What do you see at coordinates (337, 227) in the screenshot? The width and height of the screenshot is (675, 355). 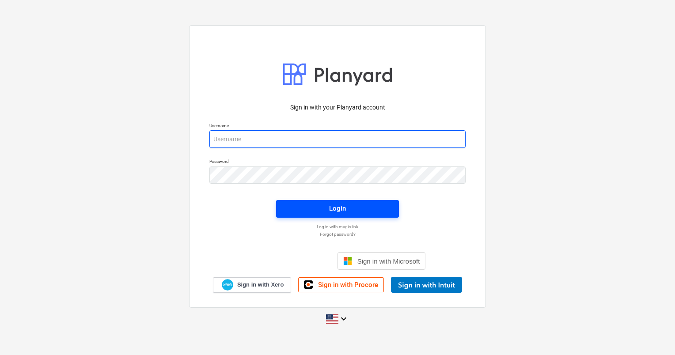 I see `p: Log in with magic link` at bounding box center [337, 227].